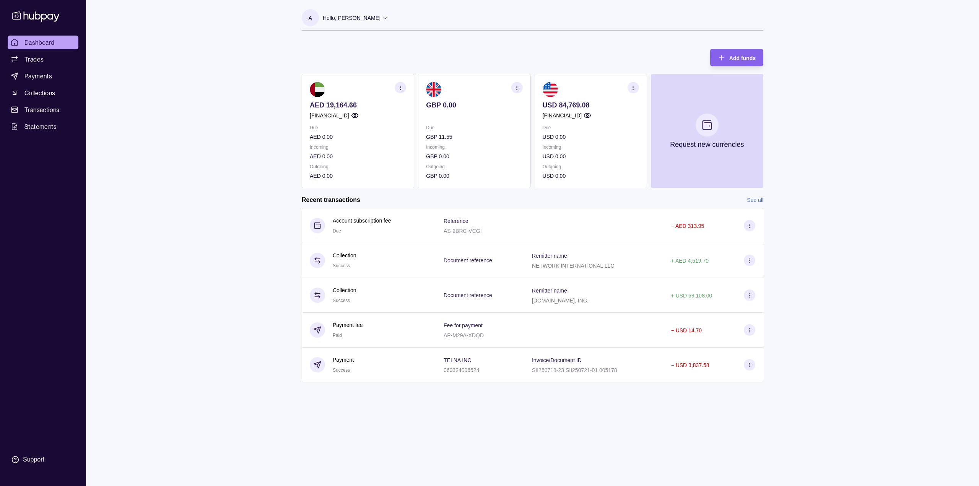 The width and height of the screenshot is (979, 486). What do you see at coordinates (41, 127) in the screenshot?
I see `span: Statements` at bounding box center [41, 127].